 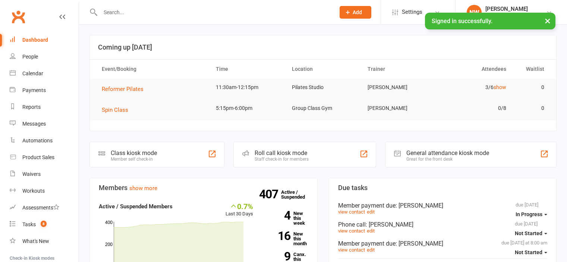 I want to click on h3: Members, so click(x=204, y=188).